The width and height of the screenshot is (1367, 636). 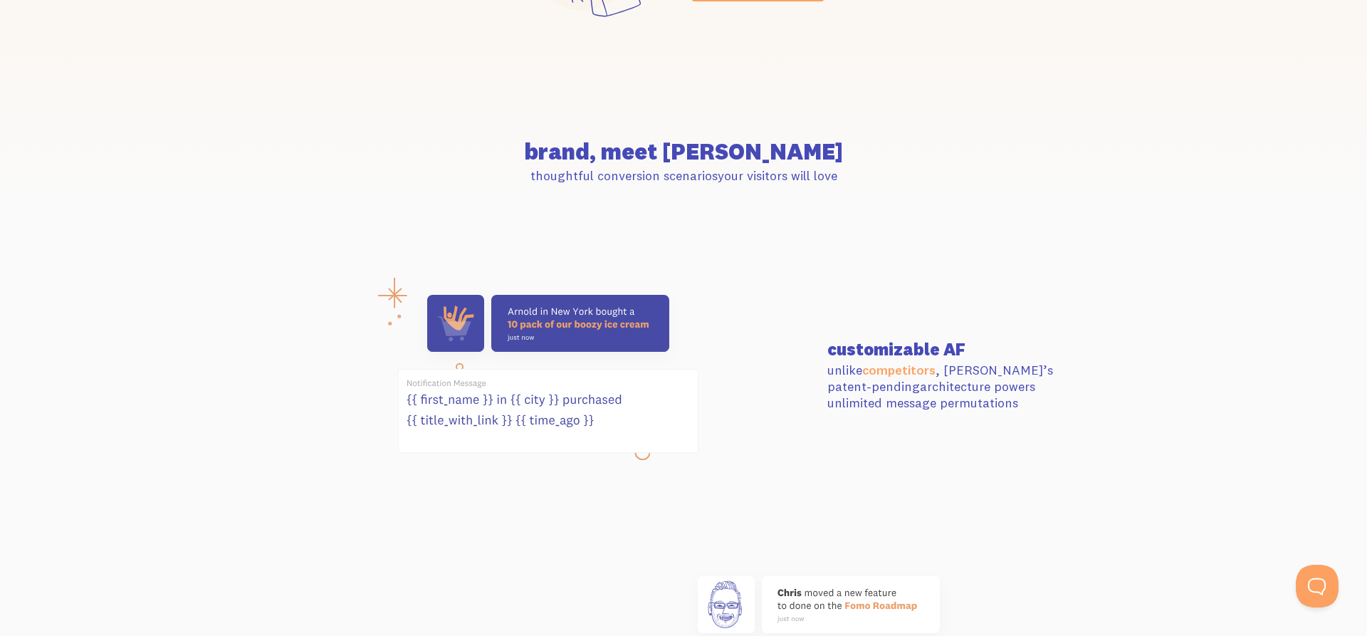 What do you see at coordinates (899, 370) in the screenshot?
I see `a: competitors` at bounding box center [899, 370].